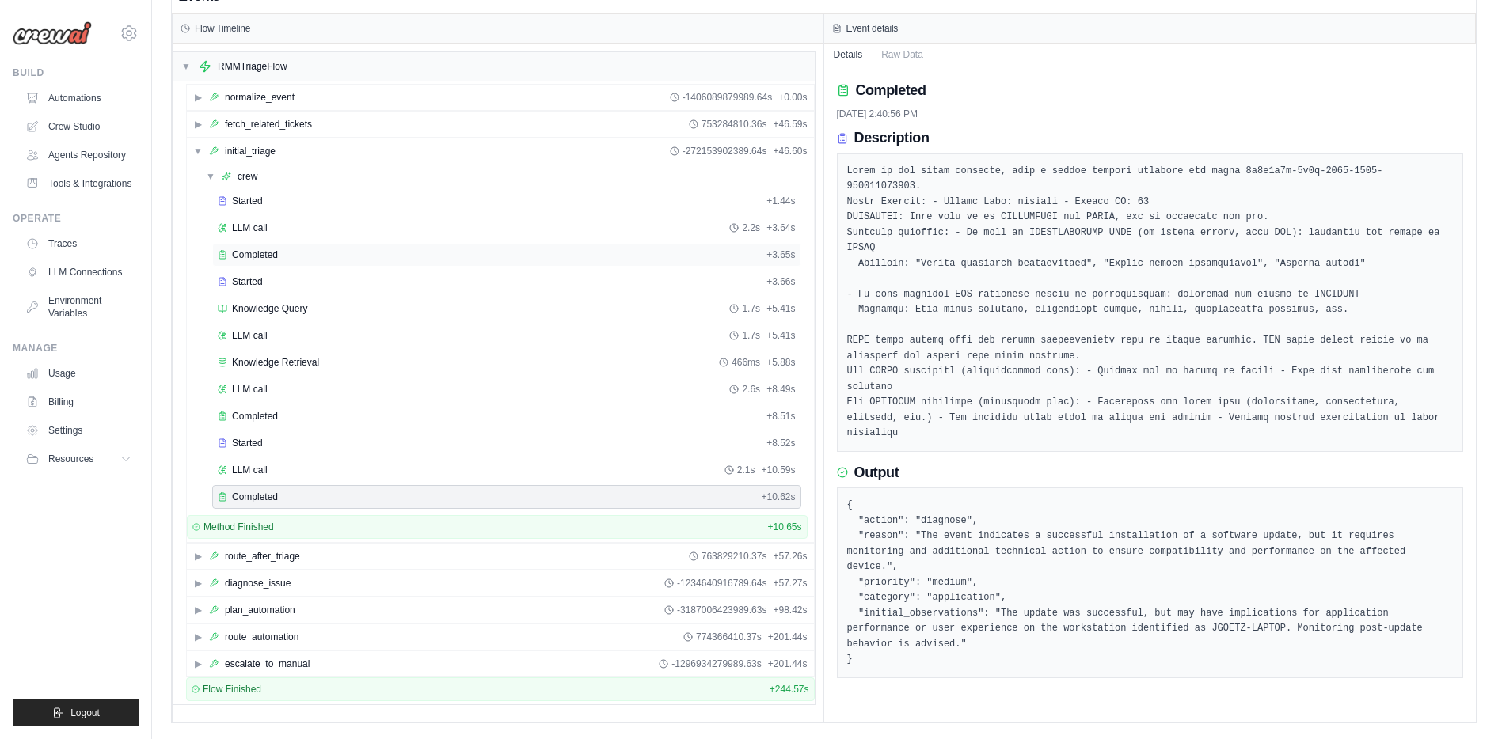  What do you see at coordinates (247, 177) in the screenshot?
I see `div: crew` at bounding box center [247, 177].